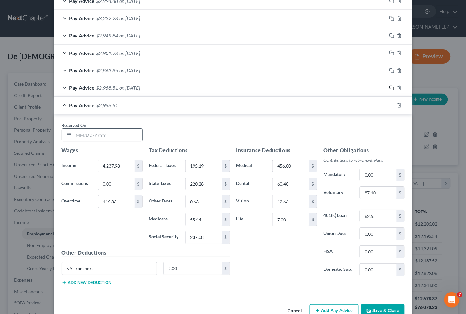  I want to click on label: HSA, so click(339, 252).